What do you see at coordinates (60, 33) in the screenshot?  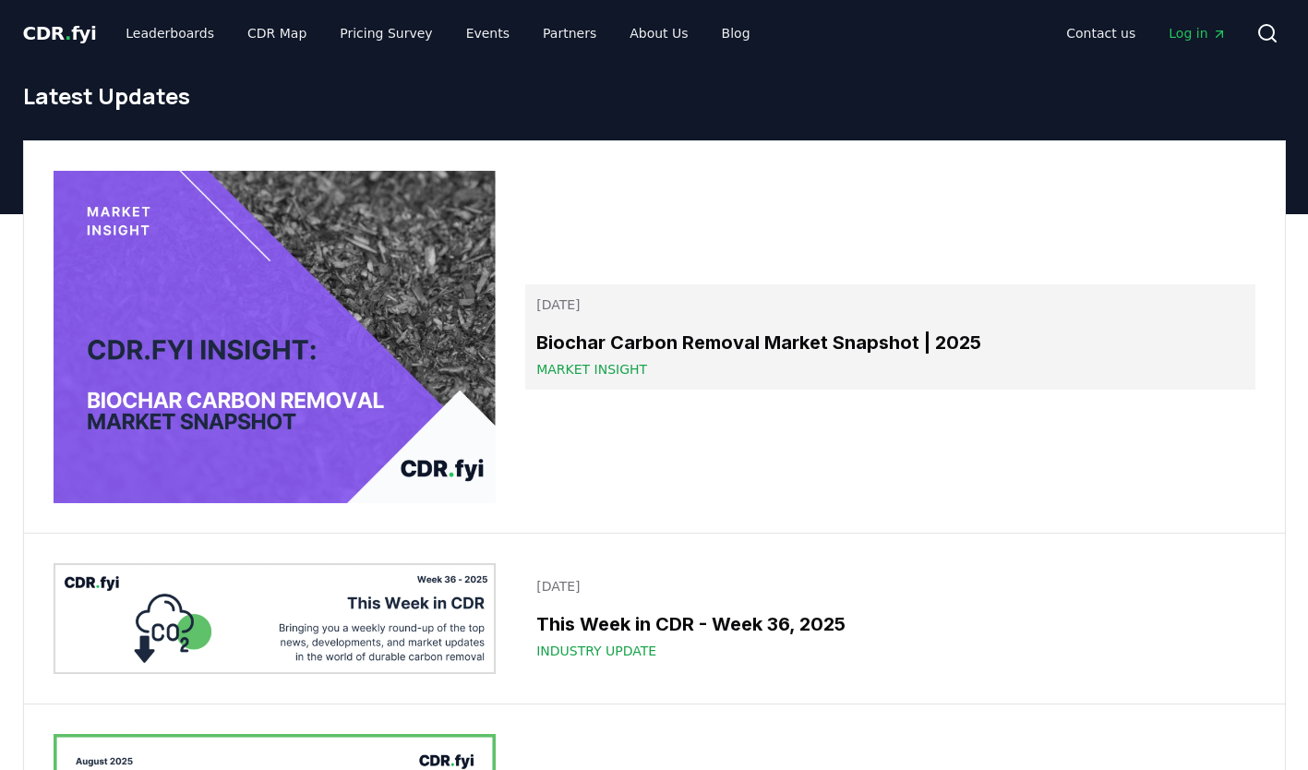 I see `span: CDR fyi` at bounding box center [60, 33].